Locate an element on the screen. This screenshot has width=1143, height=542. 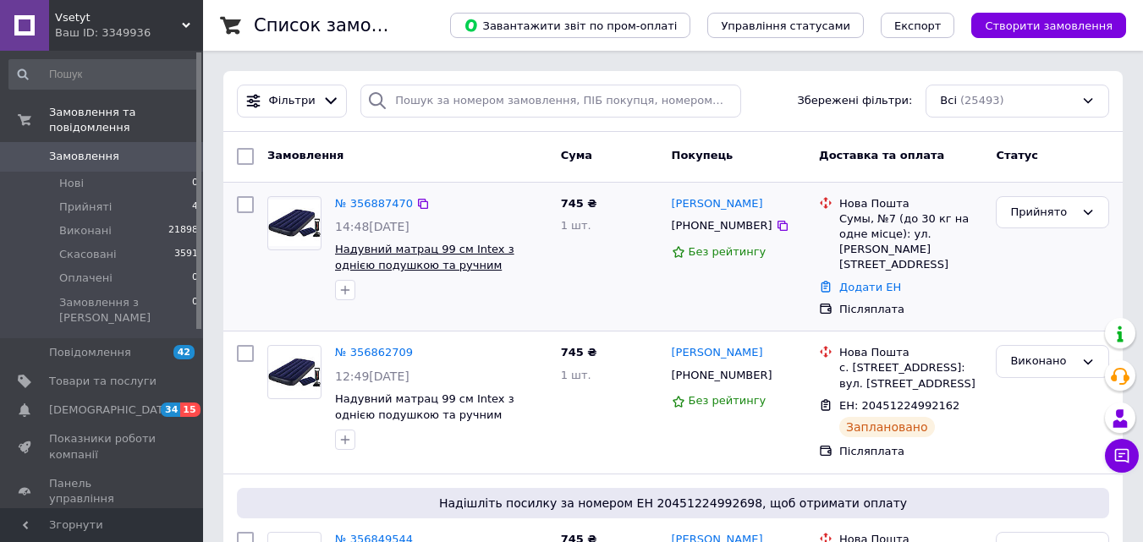
span: Фільтри is located at coordinates (292, 101).